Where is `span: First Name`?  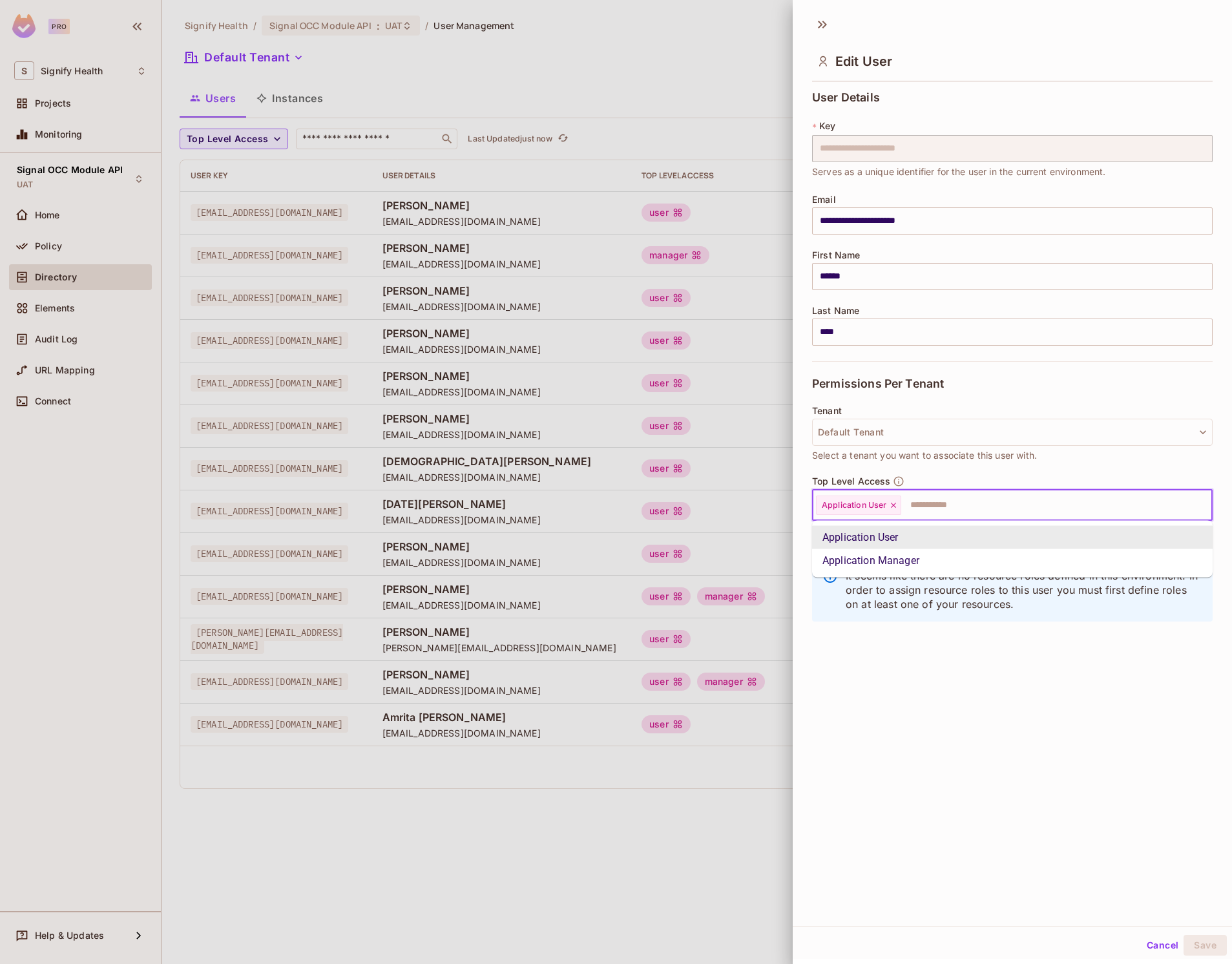 span: First Name is located at coordinates (836, 255).